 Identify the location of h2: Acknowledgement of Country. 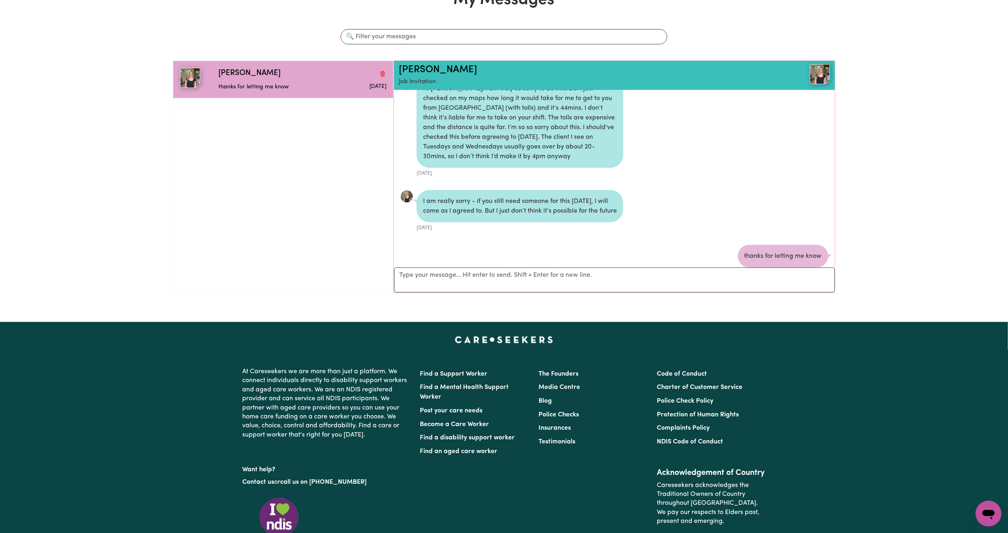
(711, 473).